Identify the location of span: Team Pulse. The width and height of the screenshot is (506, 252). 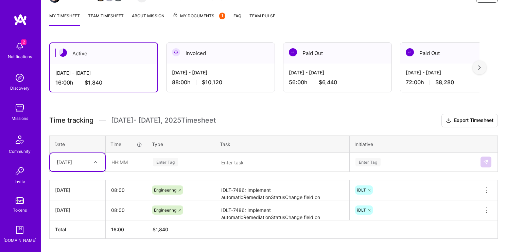
(262, 16).